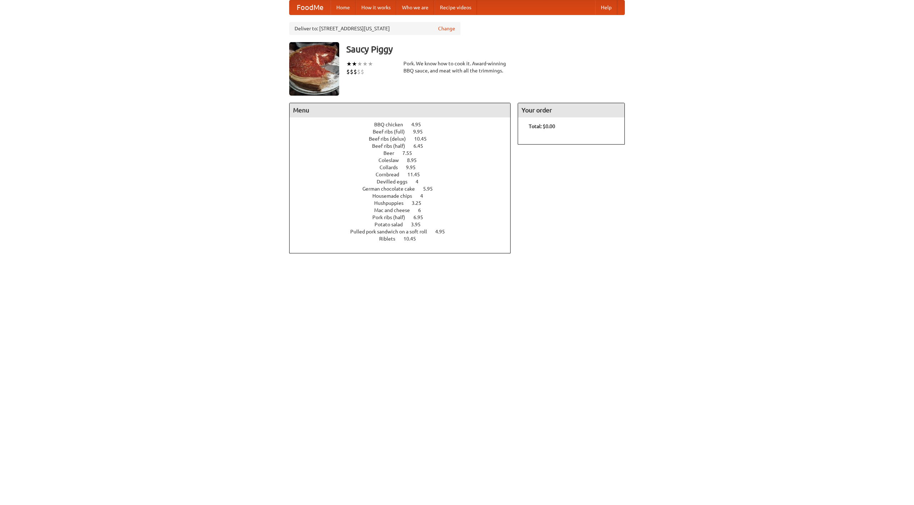 The width and height of the screenshot is (914, 505). Describe the element at coordinates (447, 29) in the screenshot. I see `a: Change` at that location.